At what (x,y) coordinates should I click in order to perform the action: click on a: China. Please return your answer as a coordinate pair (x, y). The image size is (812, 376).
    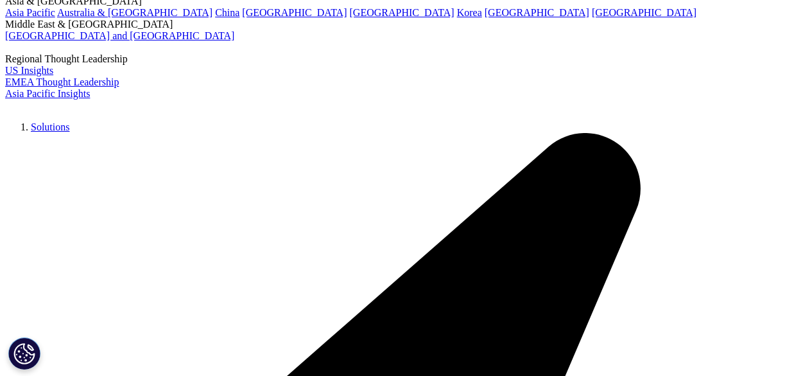
    Looking at the image, I should click on (227, 12).